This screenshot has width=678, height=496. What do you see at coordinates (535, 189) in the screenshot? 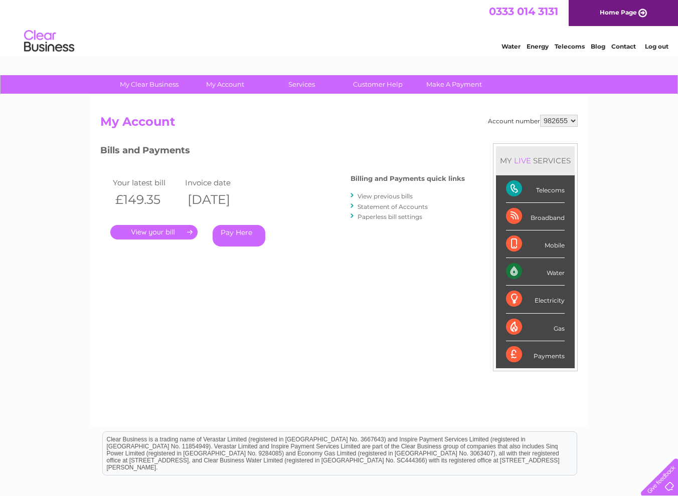
I see `div: Telecoms` at bounding box center [535, 189].